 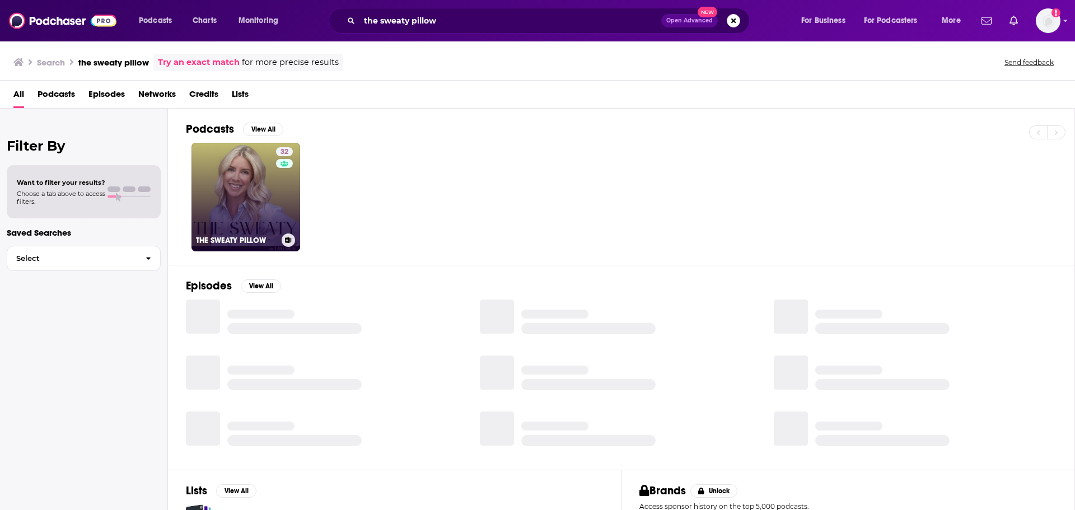 What do you see at coordinates (204, 21) in the screenshot?
I see `span: Charts` at bounding box center [204, 21].